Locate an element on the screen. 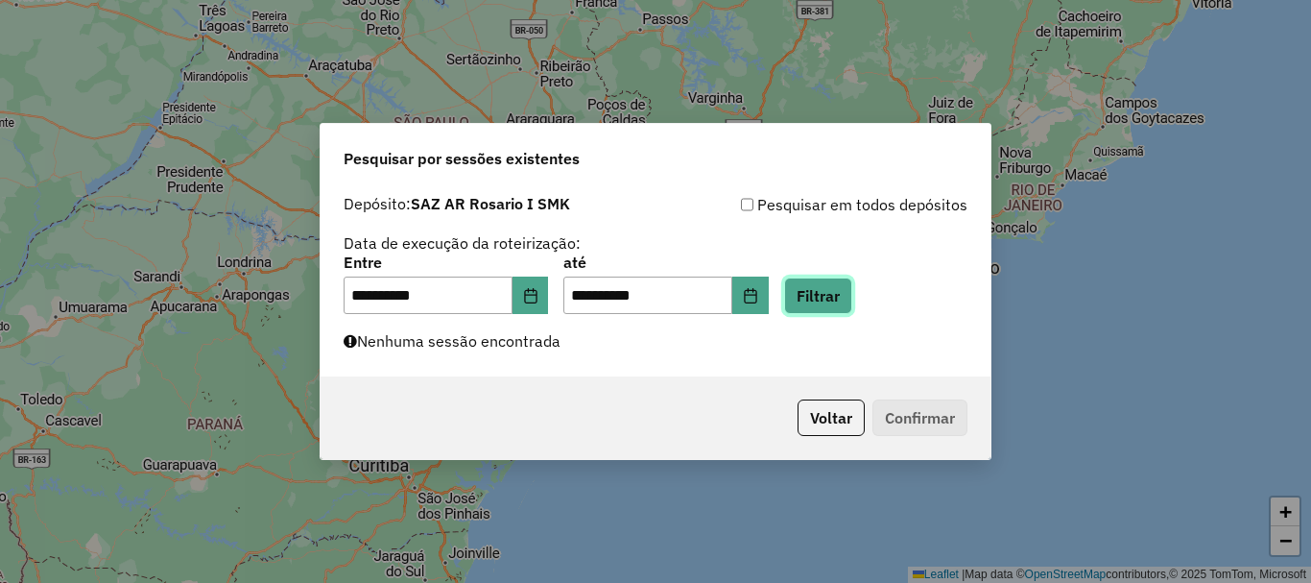 The width and height of the screenshot is (1311, 583). div: Pesquisar em todos depósitos is located at coordinates (811, 204).